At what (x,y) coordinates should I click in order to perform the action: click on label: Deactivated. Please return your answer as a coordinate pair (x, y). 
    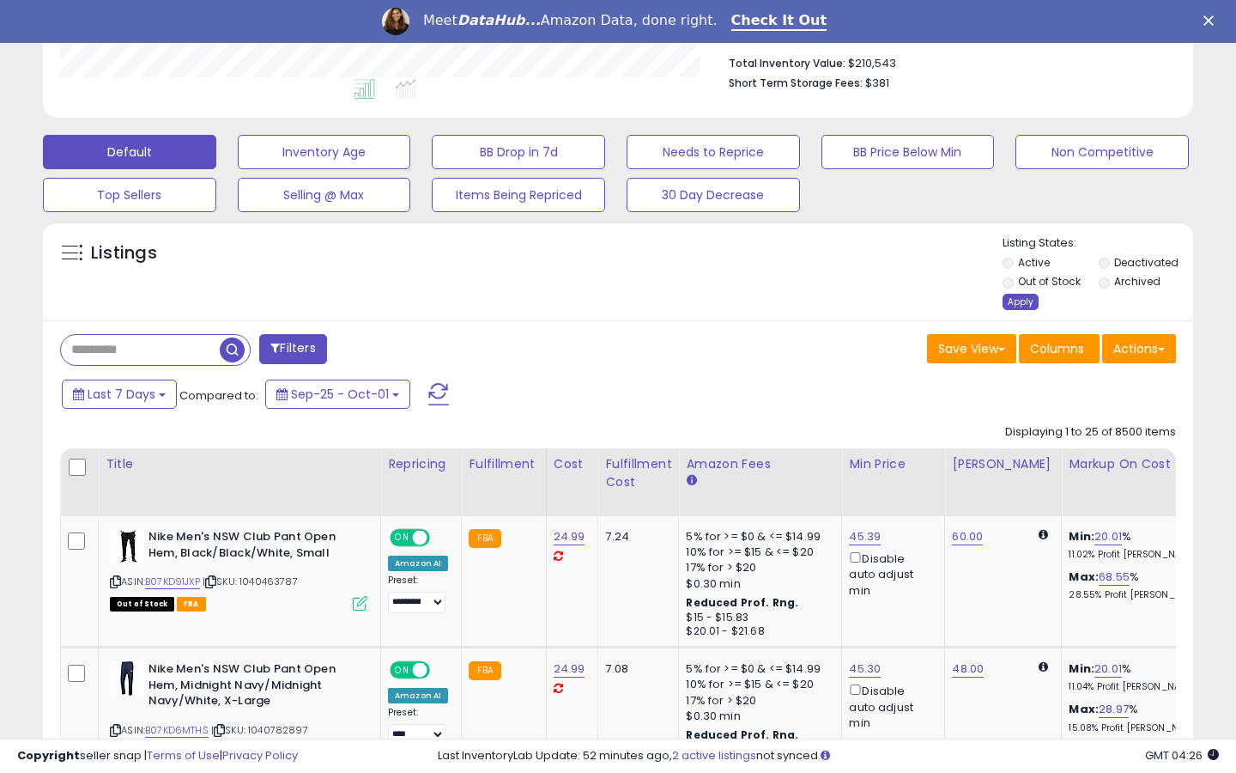
    Looking at the image, I should click on (1146, 262).